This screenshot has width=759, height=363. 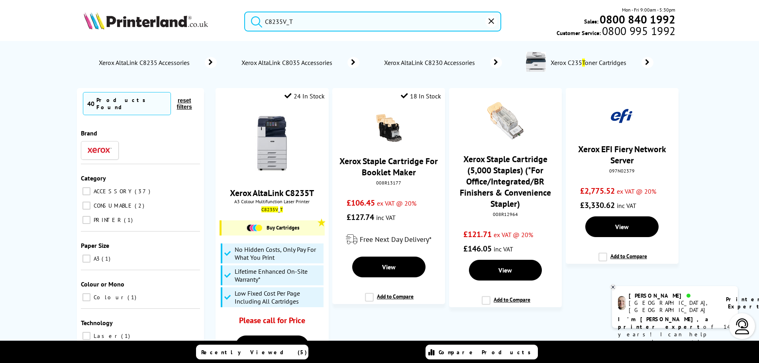 What do you see at coordinates (505, 214) in the screenshot?
I see `div: 008R12964` at bounding box center [505, 214].